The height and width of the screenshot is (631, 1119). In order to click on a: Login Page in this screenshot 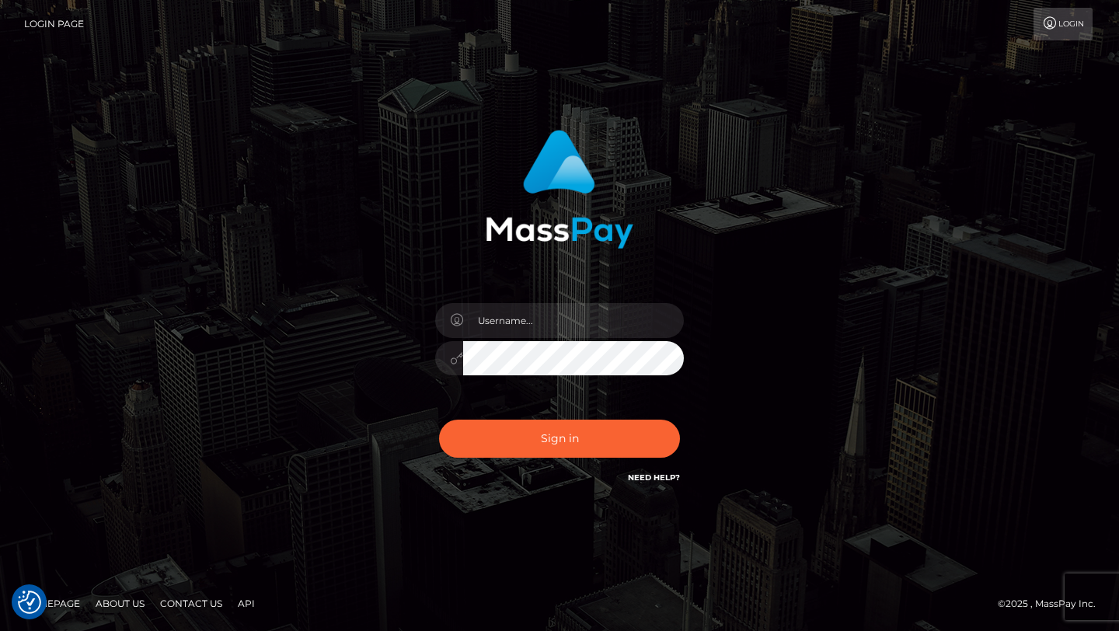, I will do `click(54, 24)`.